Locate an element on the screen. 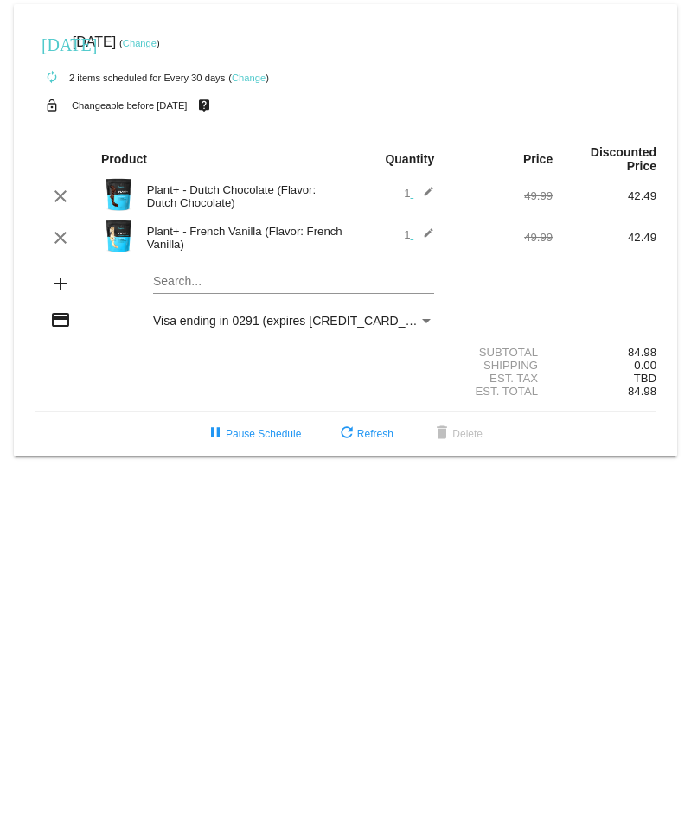 The image size is (691, 817). button: Refresh is located at coordinates (365, 434).